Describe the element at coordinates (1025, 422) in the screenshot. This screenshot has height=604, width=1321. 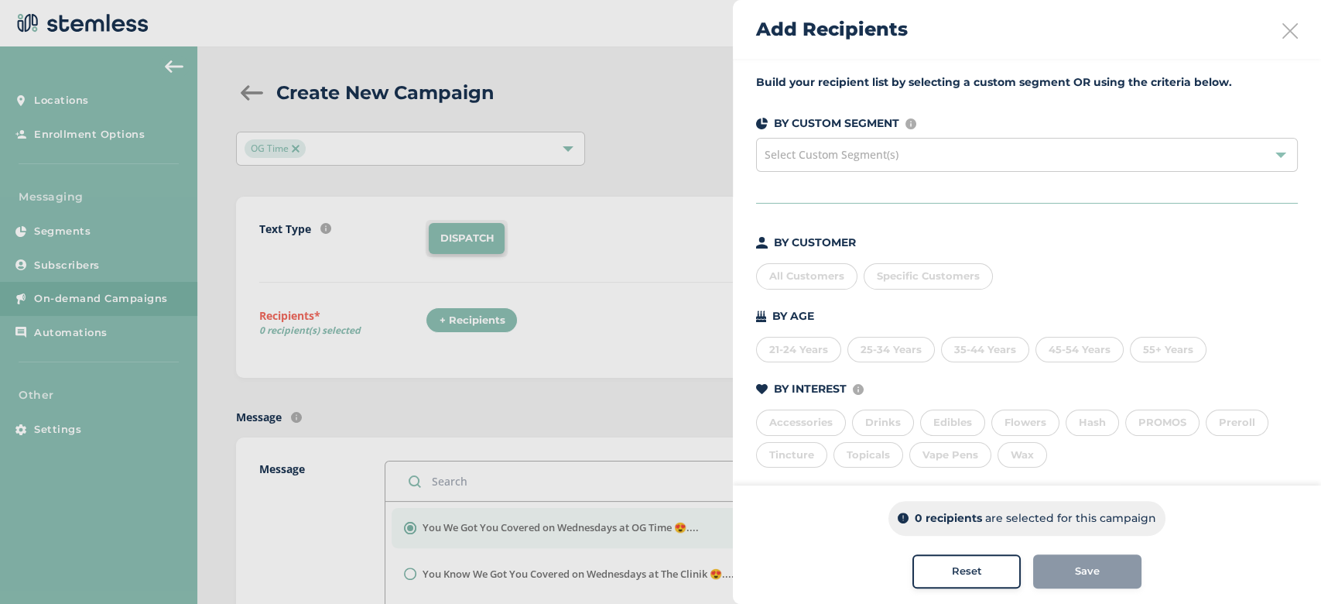
I see `div: Flowers` at that location.